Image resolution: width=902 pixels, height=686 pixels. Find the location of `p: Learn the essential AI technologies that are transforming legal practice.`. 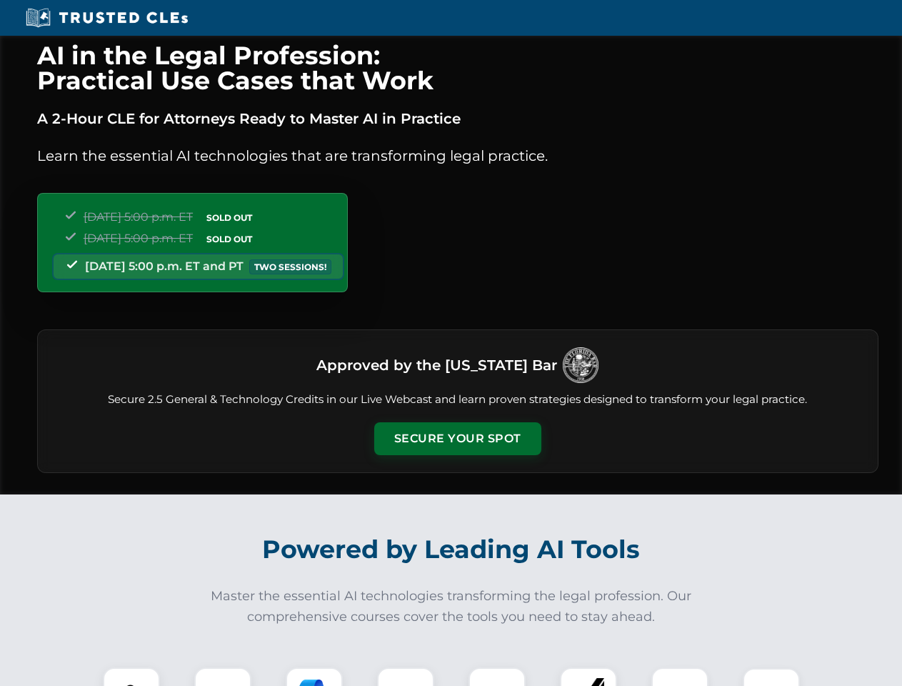

p: Learn the essential AI technologies that are transforming legal practice. is located at coordinates (458, 156).